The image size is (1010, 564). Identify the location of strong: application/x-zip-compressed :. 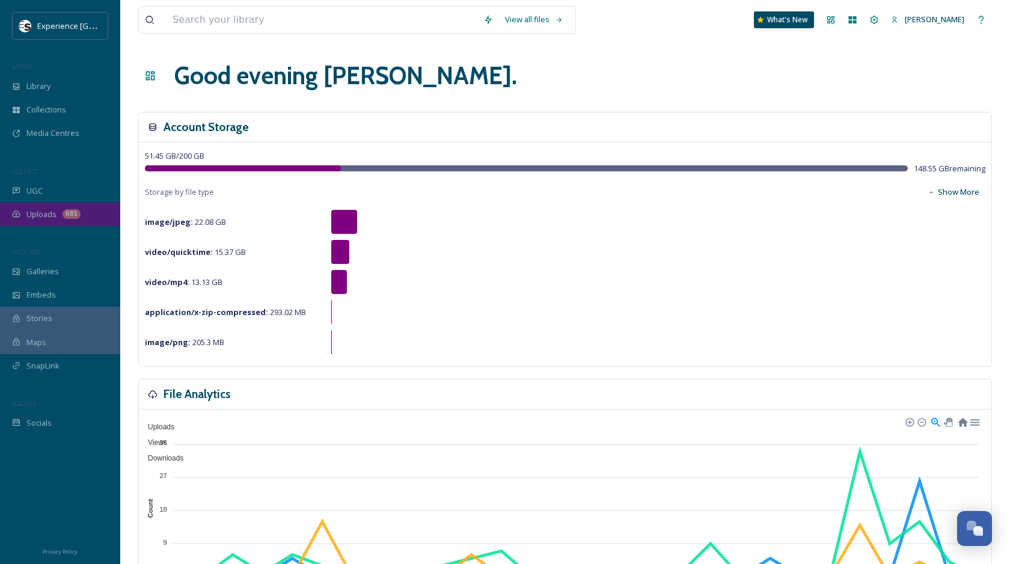
(206, 312).